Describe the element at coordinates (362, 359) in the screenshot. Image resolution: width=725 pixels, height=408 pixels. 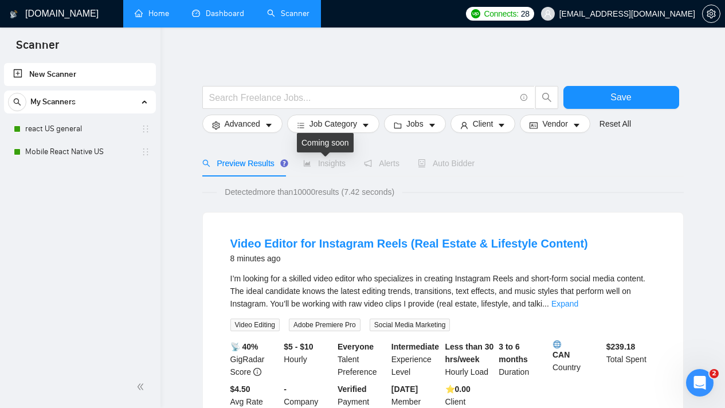
I see `div: Talent Preference` at that location.